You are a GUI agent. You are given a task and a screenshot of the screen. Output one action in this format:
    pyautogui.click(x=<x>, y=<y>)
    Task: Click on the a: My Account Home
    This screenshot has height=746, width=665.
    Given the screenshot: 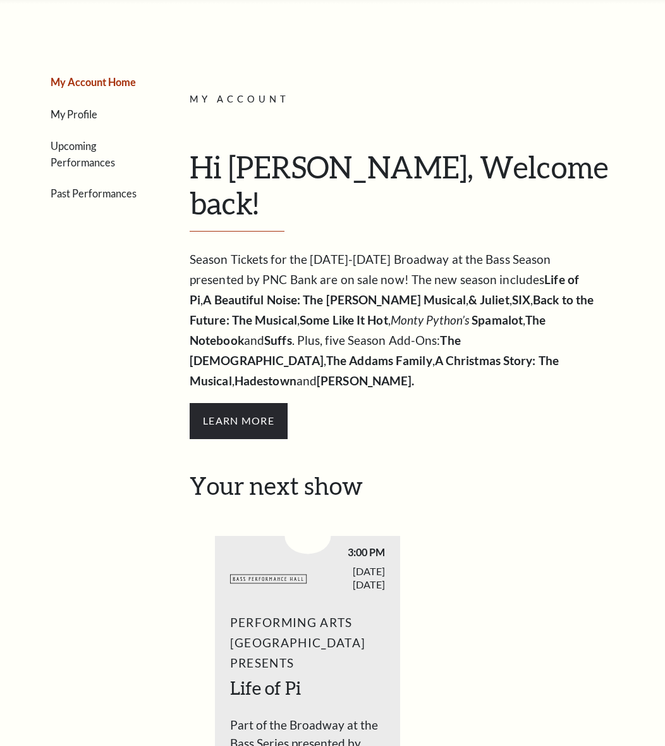 What is the action you would take?
    pyautogui.click(x=93, y=82)
    